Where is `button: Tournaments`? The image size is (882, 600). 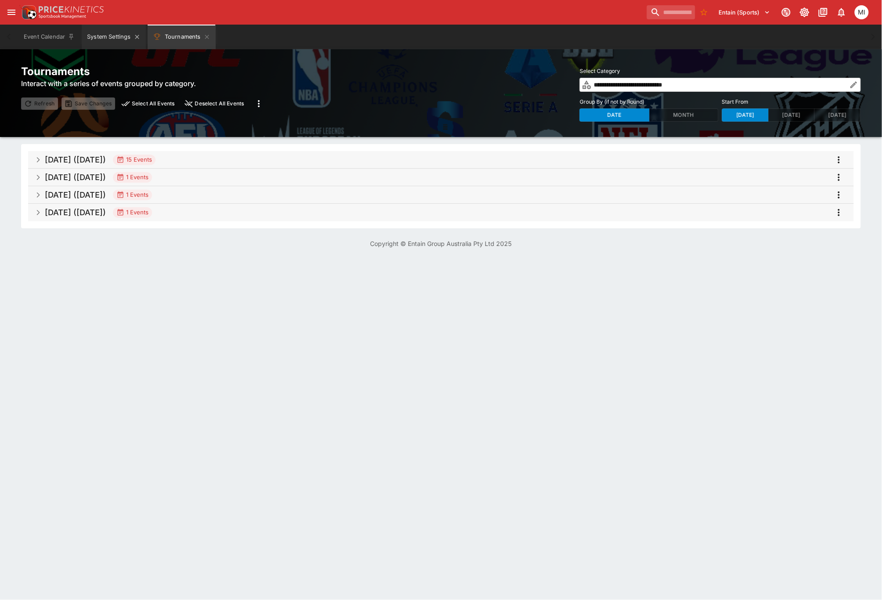 button: Tournaments is located at coordinates (181, 37).